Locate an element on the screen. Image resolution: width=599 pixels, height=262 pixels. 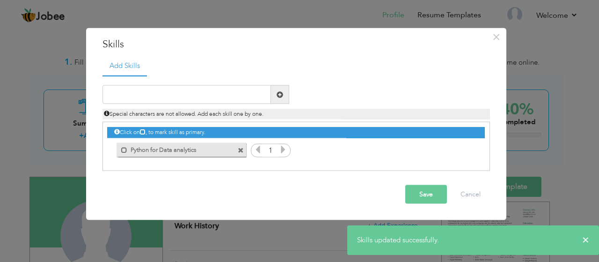
button: Close is located at coordinates (497, 37).